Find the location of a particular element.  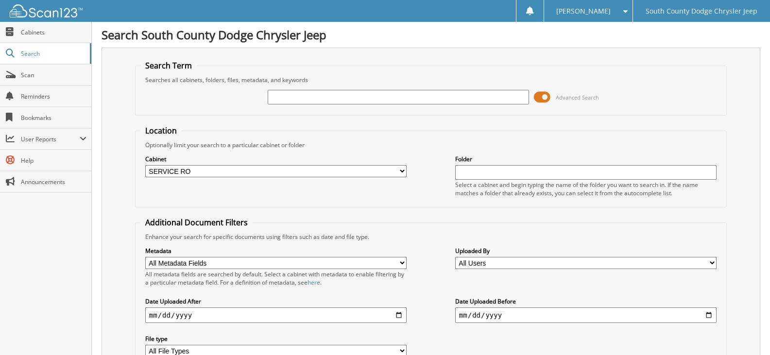

label: Uploaded By is located at coordinates (586, 251).